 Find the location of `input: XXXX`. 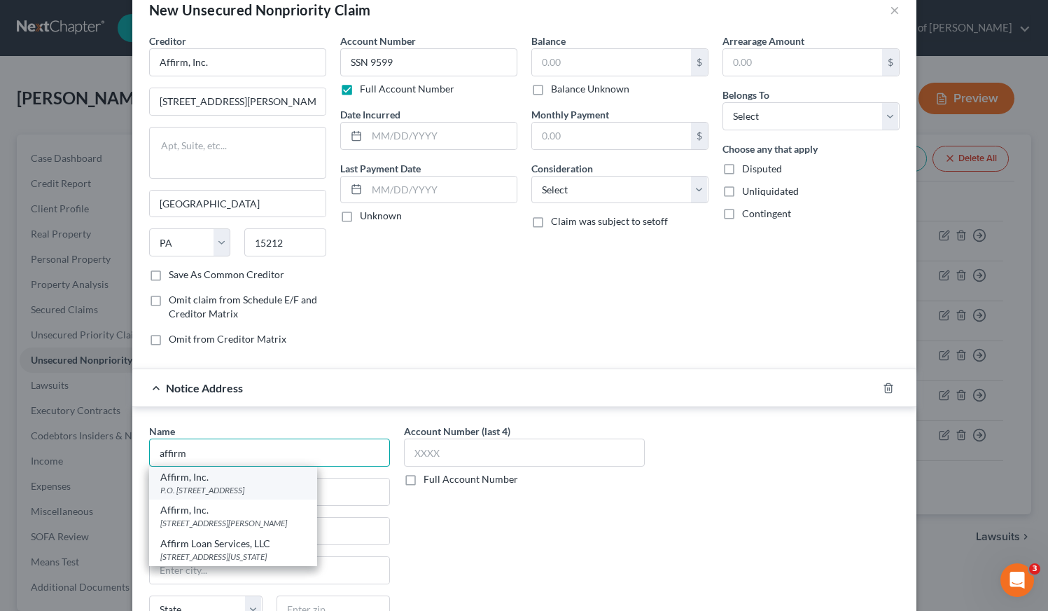

input: XXXX is located at coordinates (524, 452).